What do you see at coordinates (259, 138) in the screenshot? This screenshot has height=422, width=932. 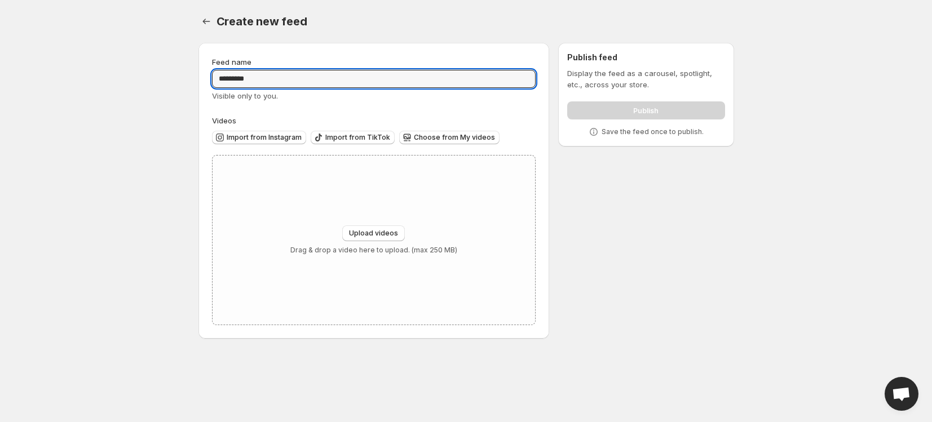 I see `button: Import from Instagram` at bounding box center [259, 138].